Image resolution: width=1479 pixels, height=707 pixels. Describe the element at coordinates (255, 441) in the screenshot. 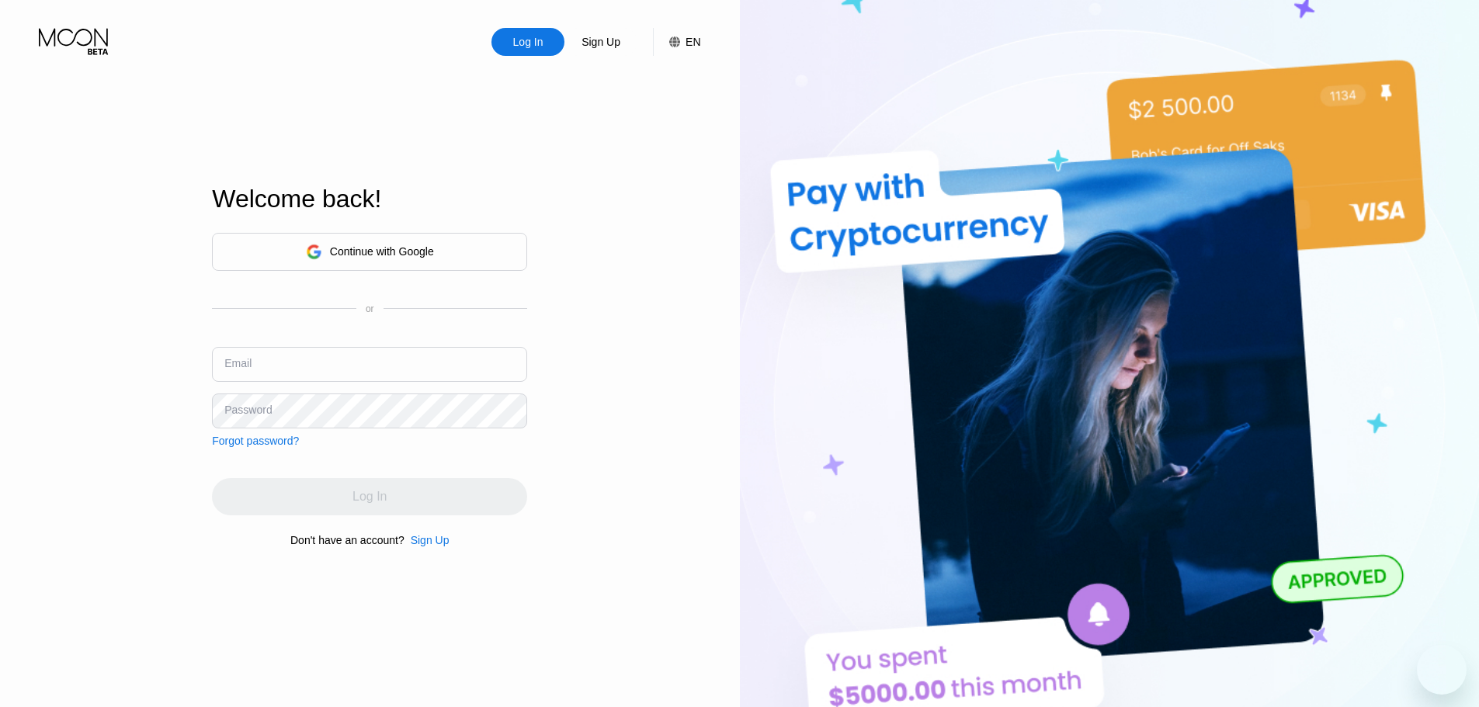

I see `div: Forgot password?` at that location.